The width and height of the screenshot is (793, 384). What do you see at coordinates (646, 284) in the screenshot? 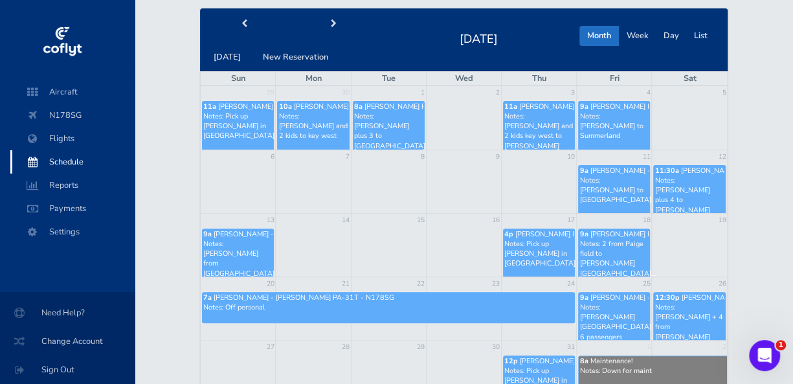
I see `a: 25` at bounding box center [646, 284].